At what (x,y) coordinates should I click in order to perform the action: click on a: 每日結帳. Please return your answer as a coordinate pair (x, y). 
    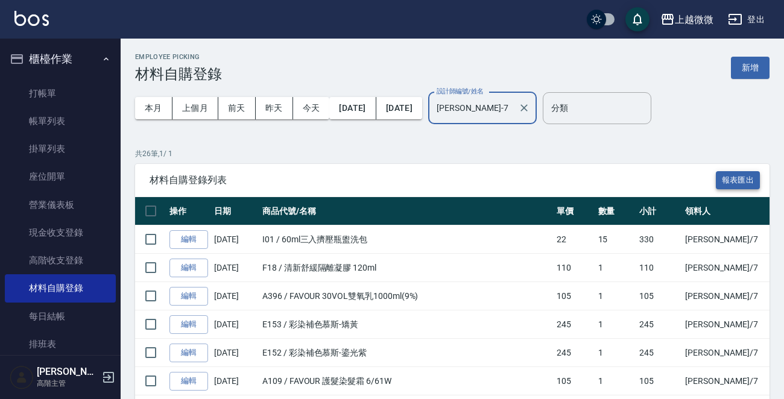
    Looking at the image, I should click on (60, 317).